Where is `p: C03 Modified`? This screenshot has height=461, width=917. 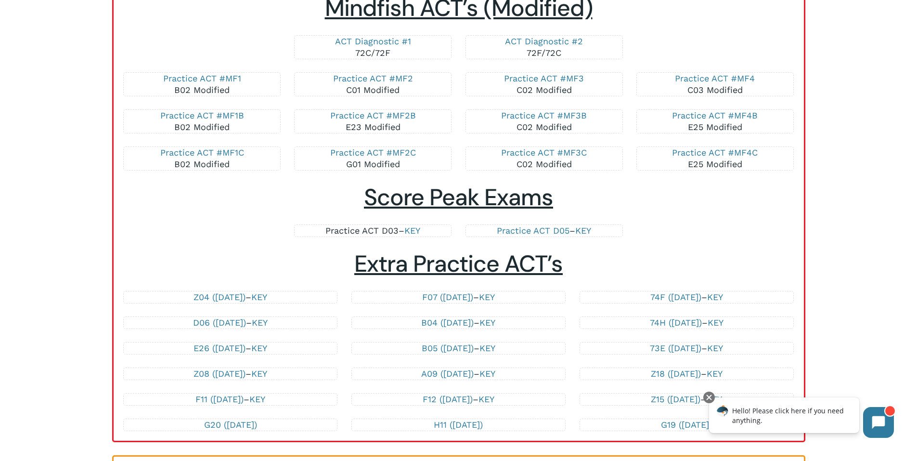
p: C03 Modified is located at coordinates (715, 84).